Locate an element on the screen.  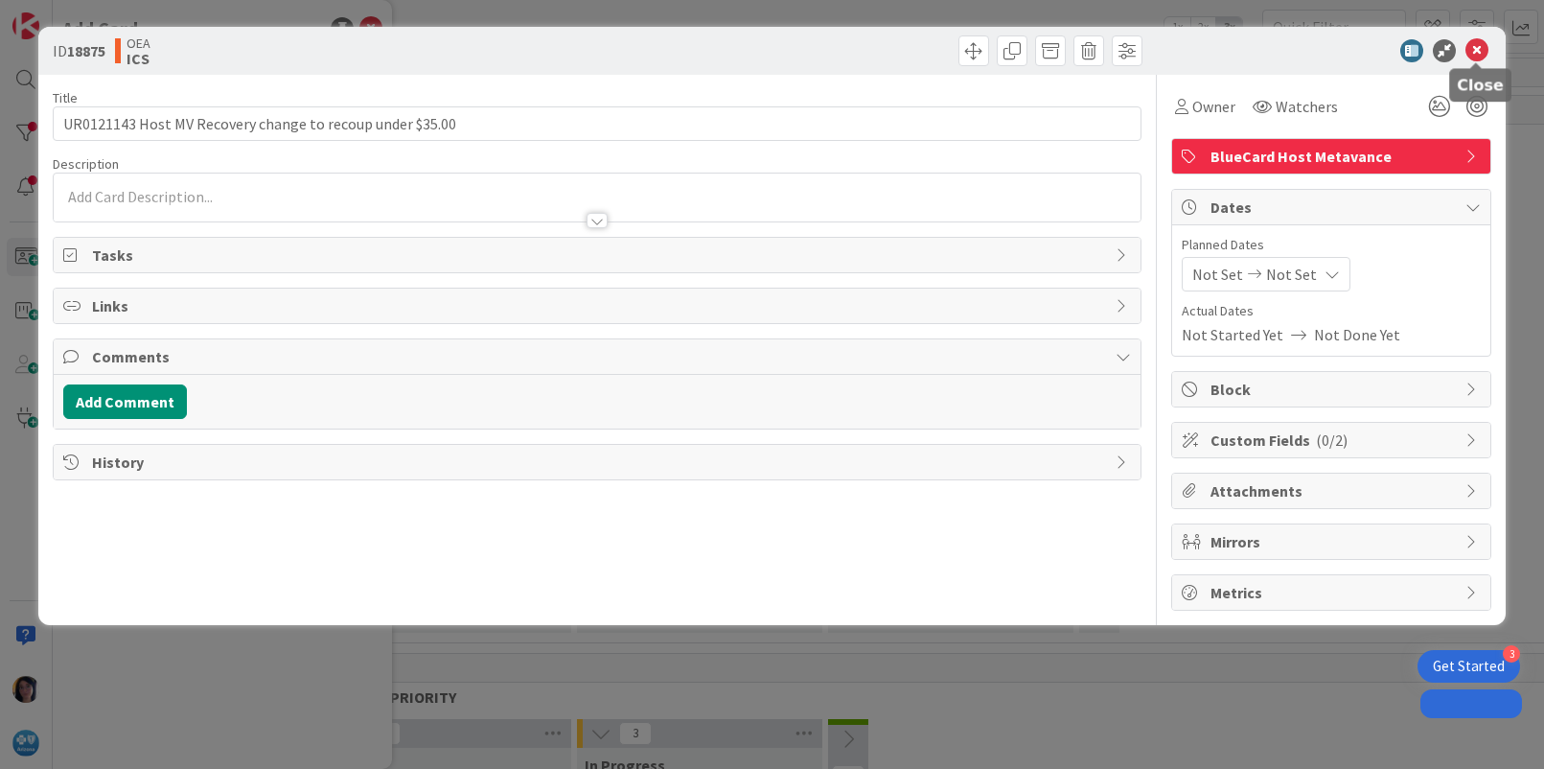
span: Attachments is located at coordinates (1333, 491).